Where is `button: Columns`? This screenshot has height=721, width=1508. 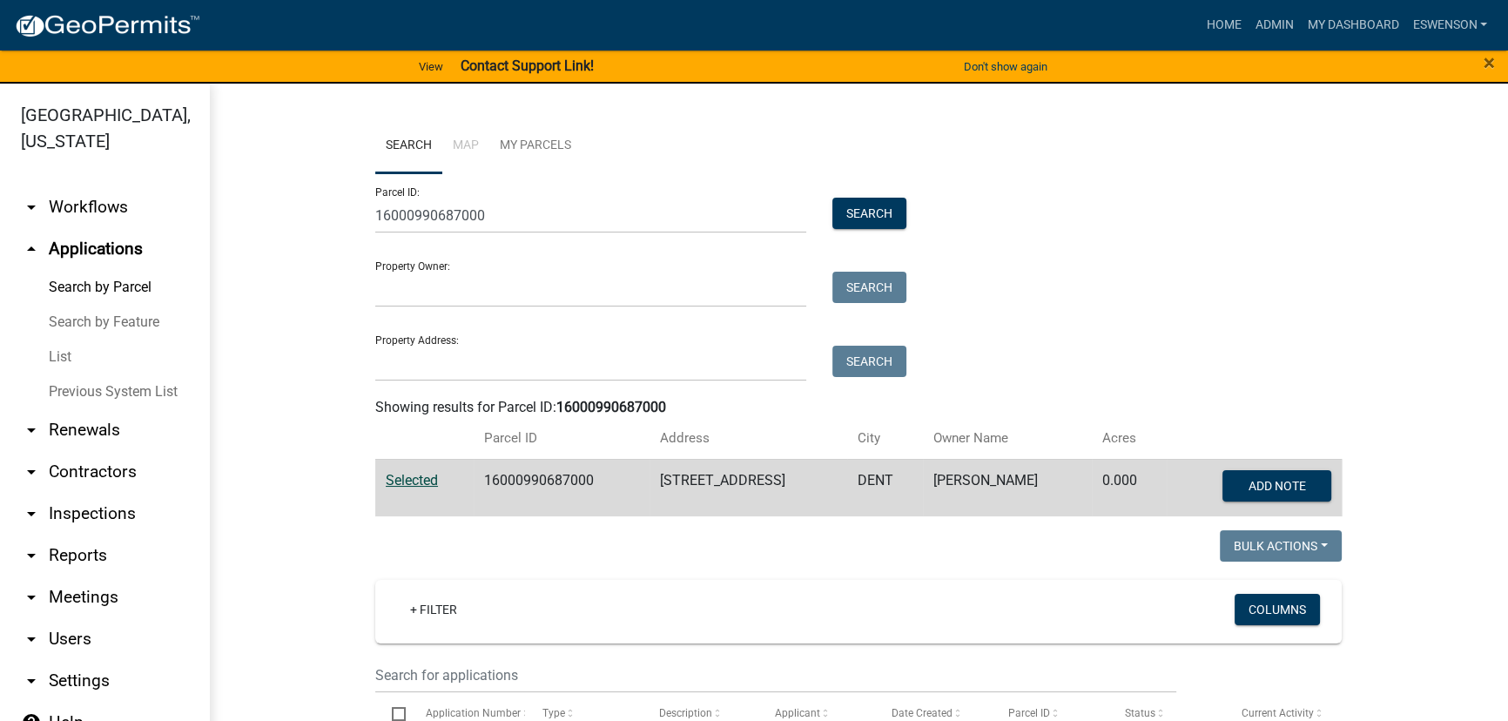 button: Columns is located at coordinates (1277, 609).